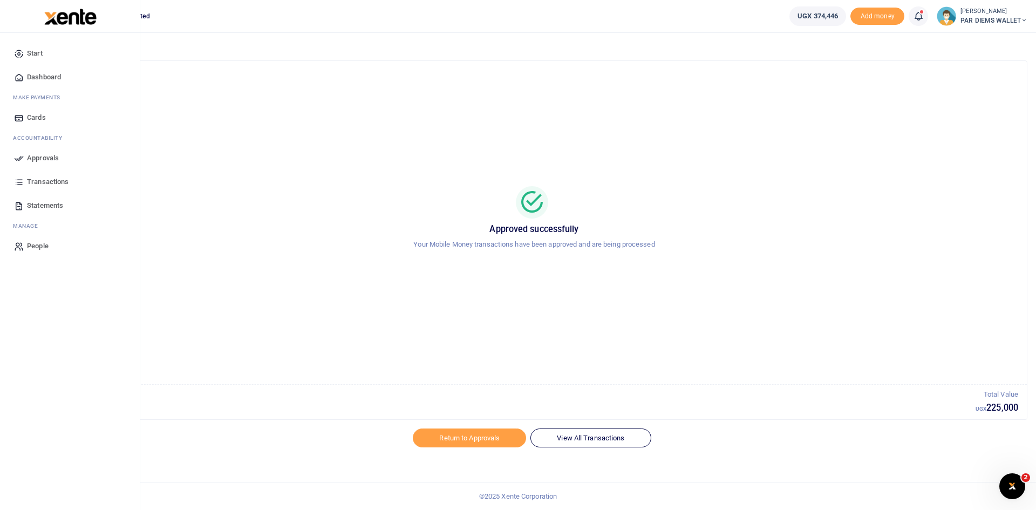 This screenshot has height=510, width=1036. I want to click on a: Transactions, so click(70, 182).